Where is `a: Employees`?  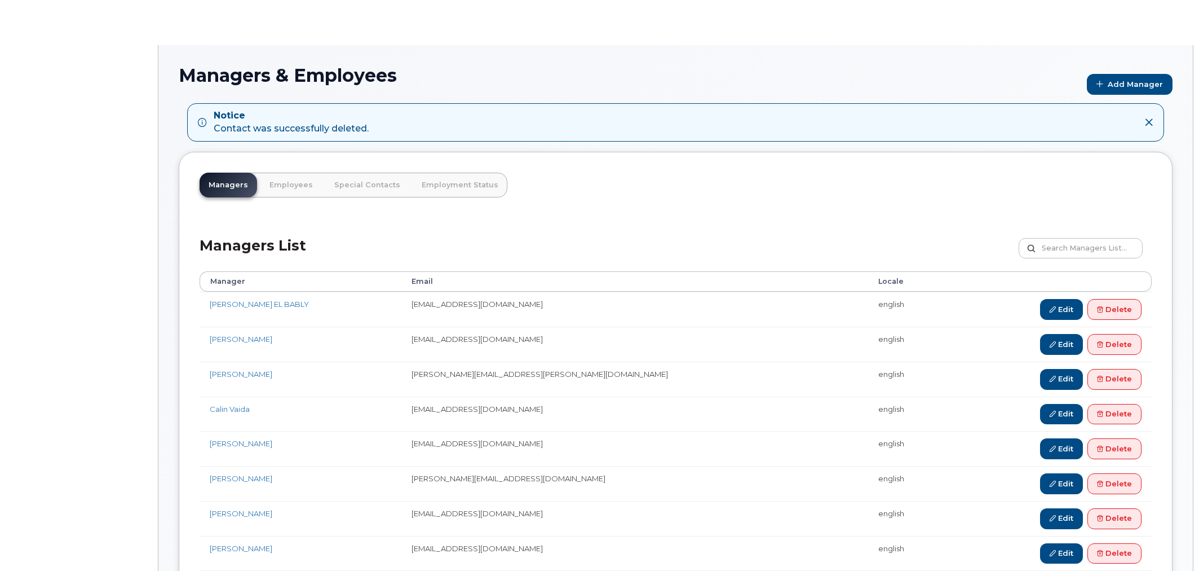
a: Employees is located at coordinates (291, 185).